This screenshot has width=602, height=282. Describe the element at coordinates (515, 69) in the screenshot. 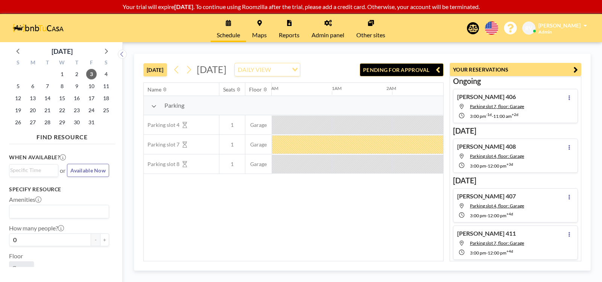

I see `button: YOUR RESERVATIONS` at that location.